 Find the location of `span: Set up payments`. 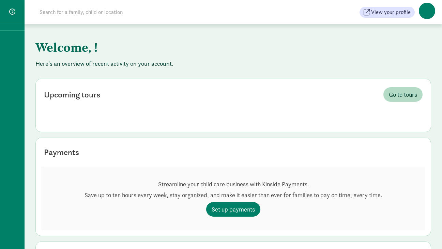

span: Set up payments is located at coordinates (233, 209).